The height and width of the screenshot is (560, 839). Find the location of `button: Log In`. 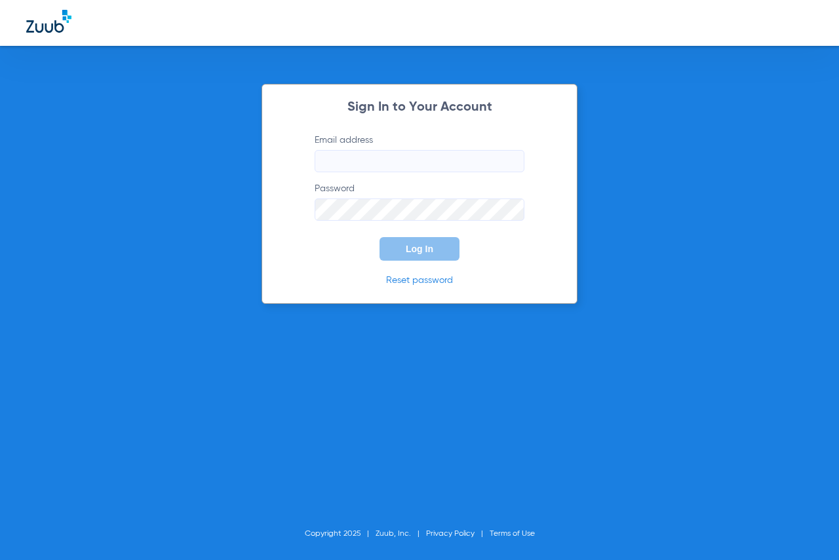

button: Log In is located at coordinates (419, 249).